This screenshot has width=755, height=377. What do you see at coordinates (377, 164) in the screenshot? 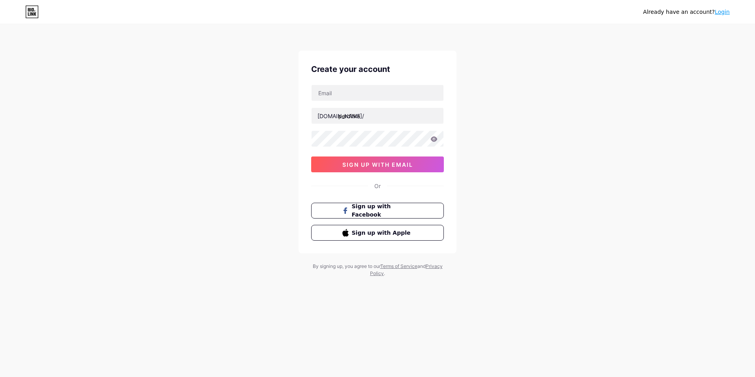
I see `button: sign up with email` at bounding box center [377, 164].